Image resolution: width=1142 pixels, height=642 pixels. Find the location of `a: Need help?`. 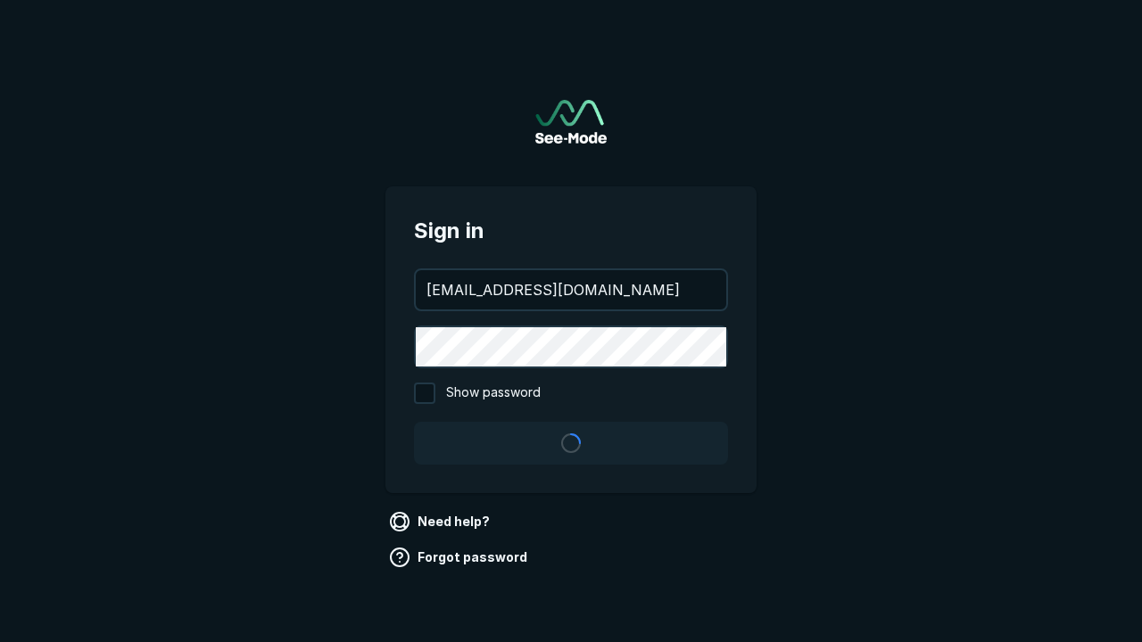

a: Need help? is located at coordinates (441, 522).